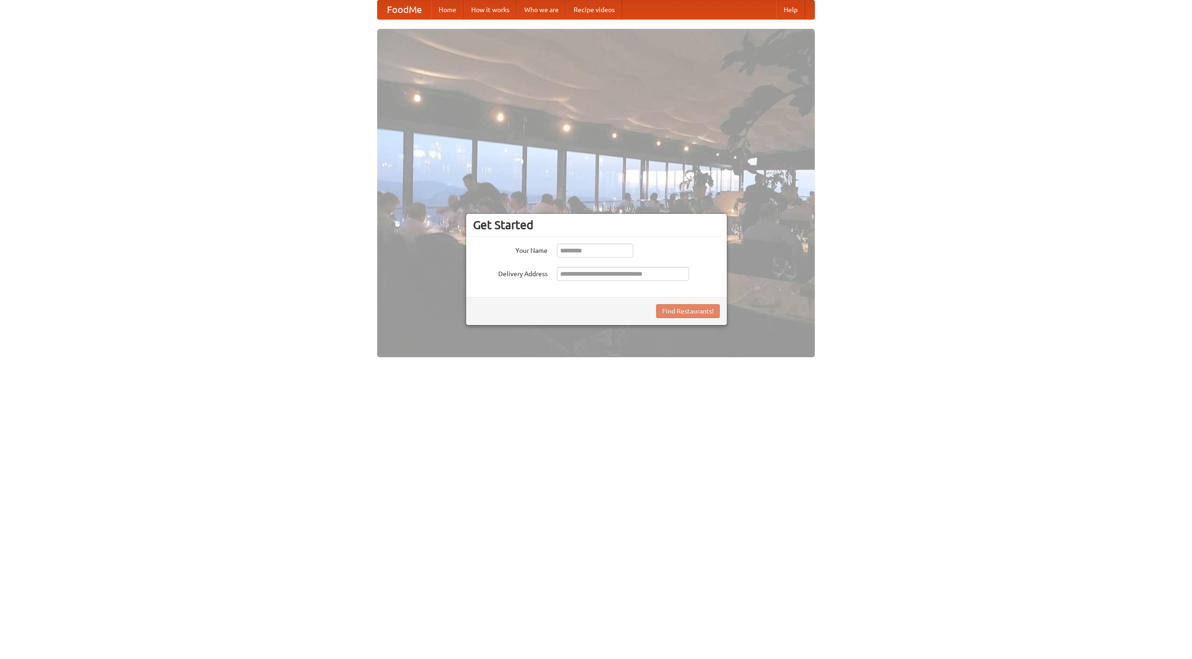 The height and width of the screenshot is (659, 1192). Describe the element at coordinates (596, 225) in the screenshot. I see `h3: Get Started` at that location.